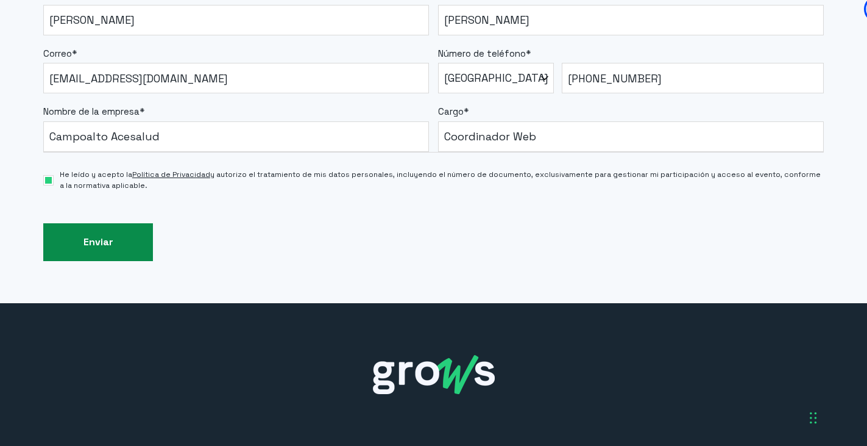 Image resolution: width=867 pixels, height=446 pixels. Describe the element at coordinates (91, 111) in the screenshot. I see `span: Nombre de la empresa` at that location.